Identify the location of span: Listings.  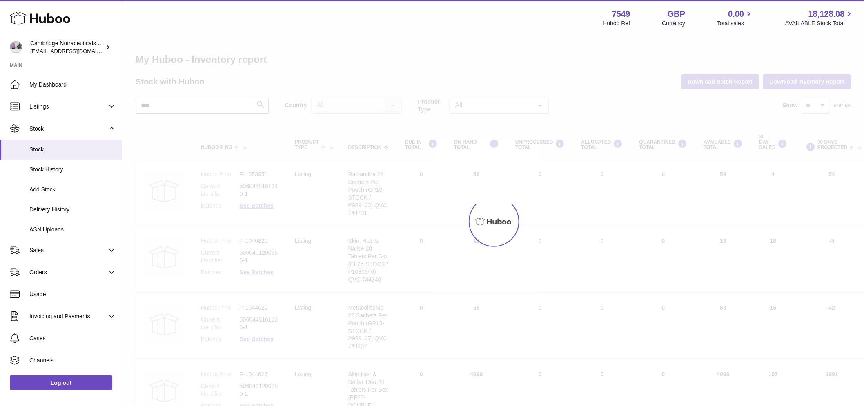
(68, 107).